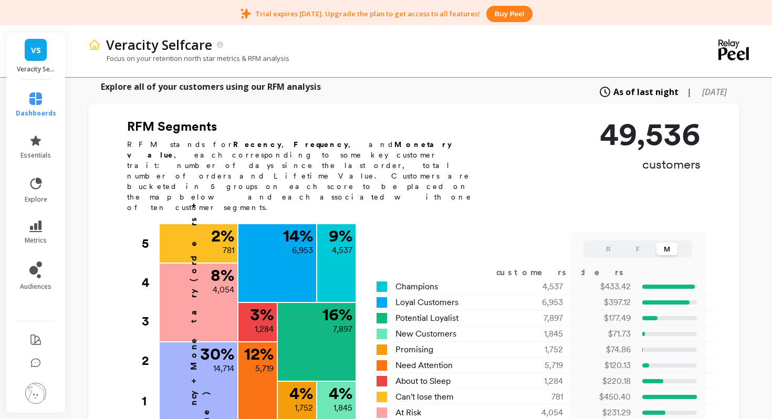 This screenshot has height=419, width=772. I want to click on p: 16 %, so click(337, 315).